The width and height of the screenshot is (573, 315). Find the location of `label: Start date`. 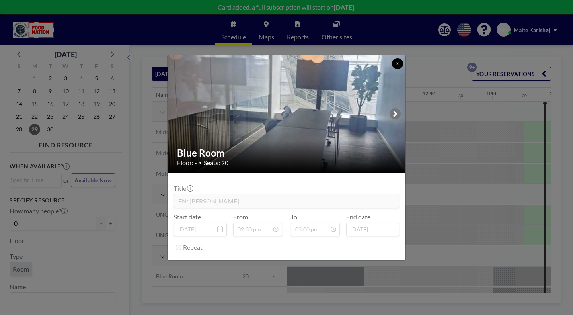

label: Start date is located at coordinates (187, 217).